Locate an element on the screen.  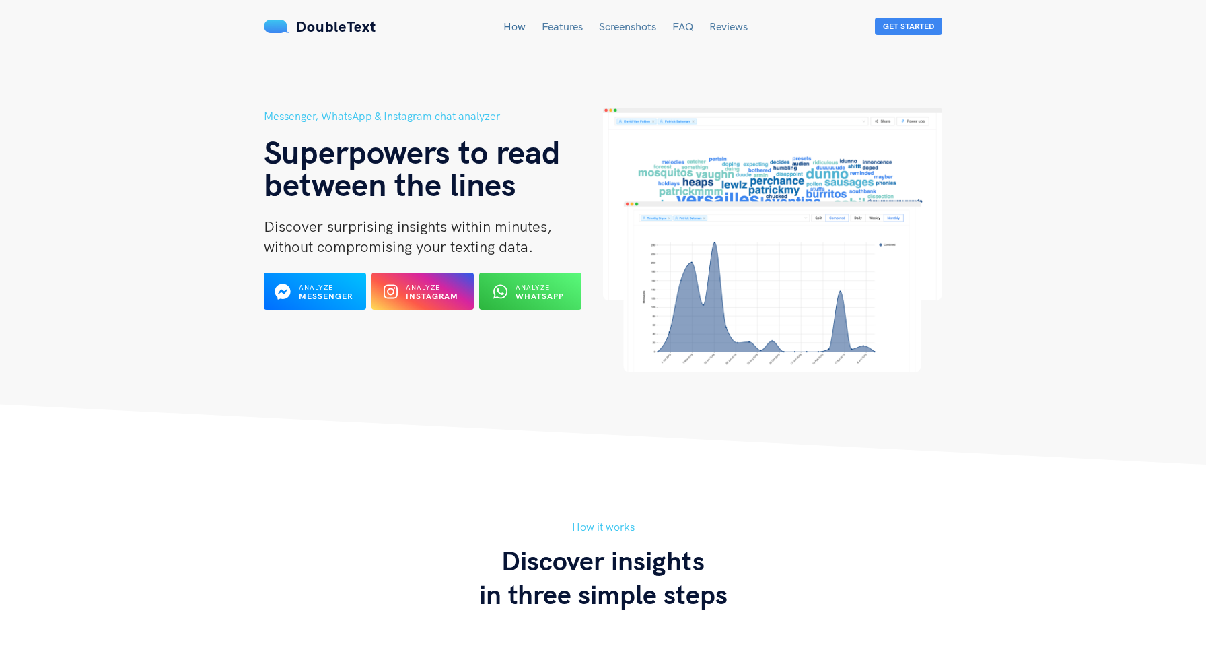
a: DoubleText is located at coordinates (320, 26).